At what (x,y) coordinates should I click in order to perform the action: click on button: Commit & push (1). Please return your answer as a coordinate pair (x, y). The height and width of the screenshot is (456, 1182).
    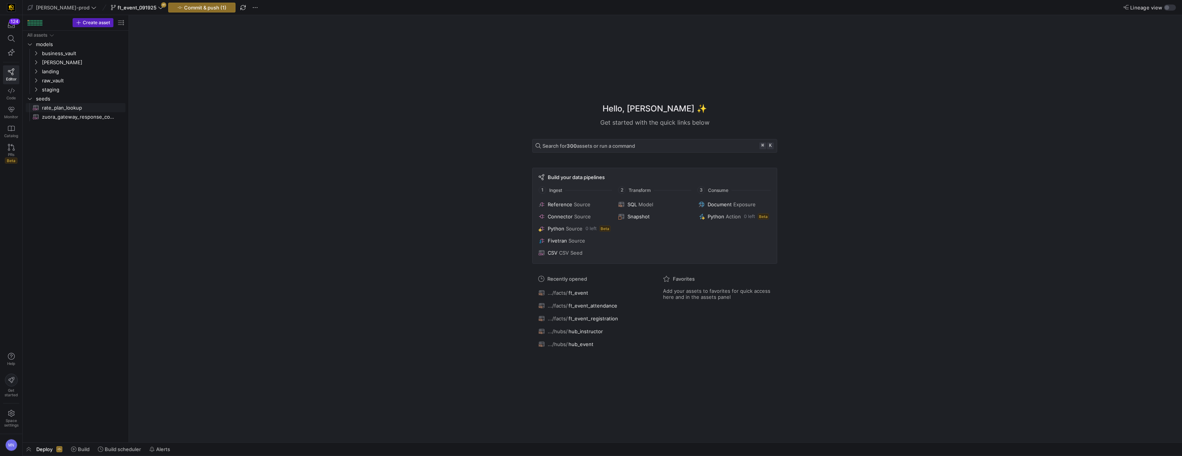
    Looking at the image, I should click on (202, 8).